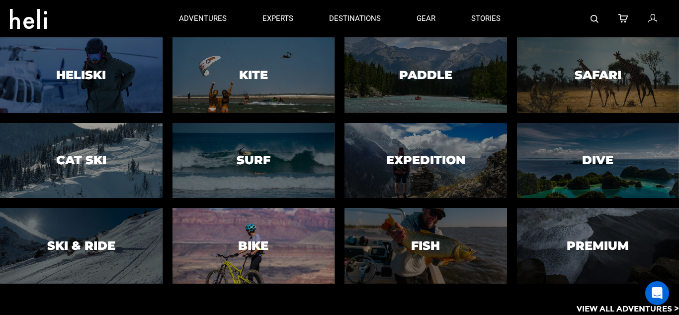 The width and height of the screenshot is (679, 315). What do you see at coordinates (597, 160) in the screenshot?
I see `h3: Dive` at bounding box center [597, 160].